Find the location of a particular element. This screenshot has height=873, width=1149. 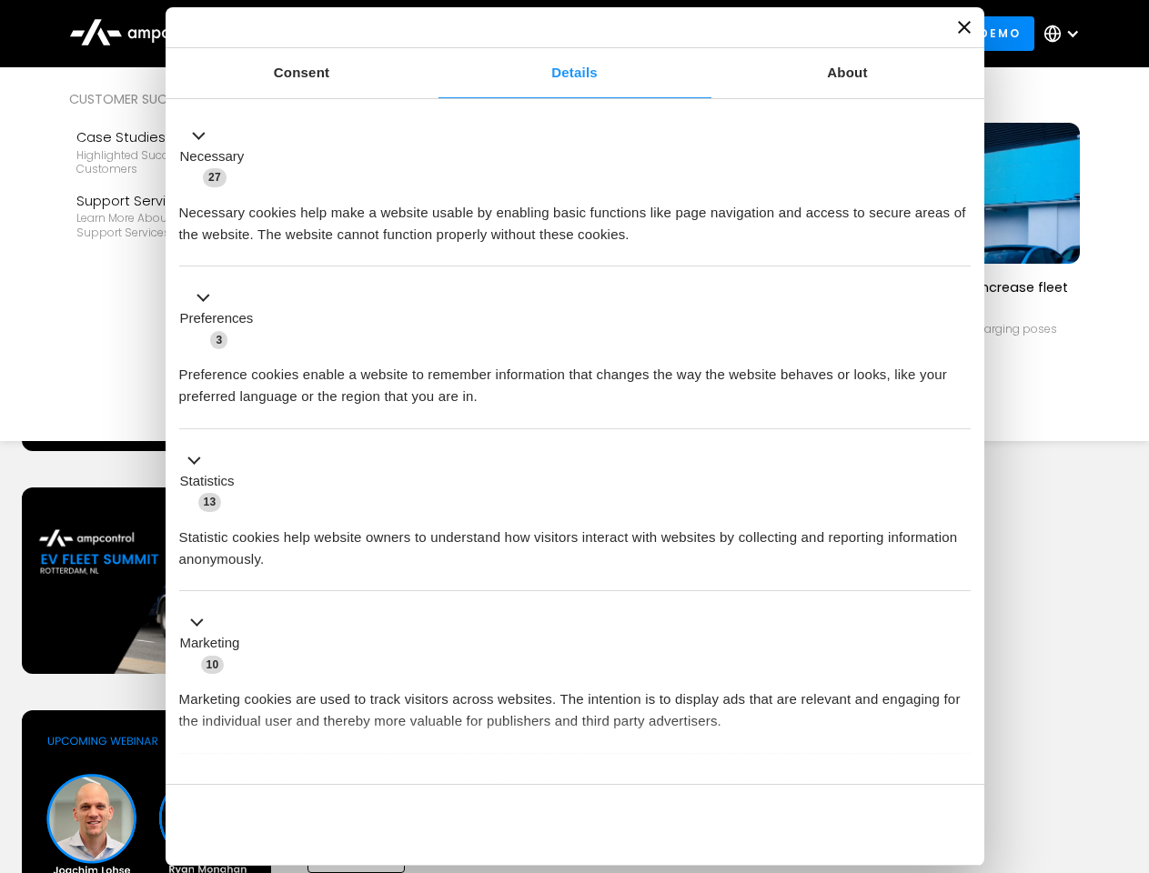

button: Marketing (10) is located at coordinates (215, 644).